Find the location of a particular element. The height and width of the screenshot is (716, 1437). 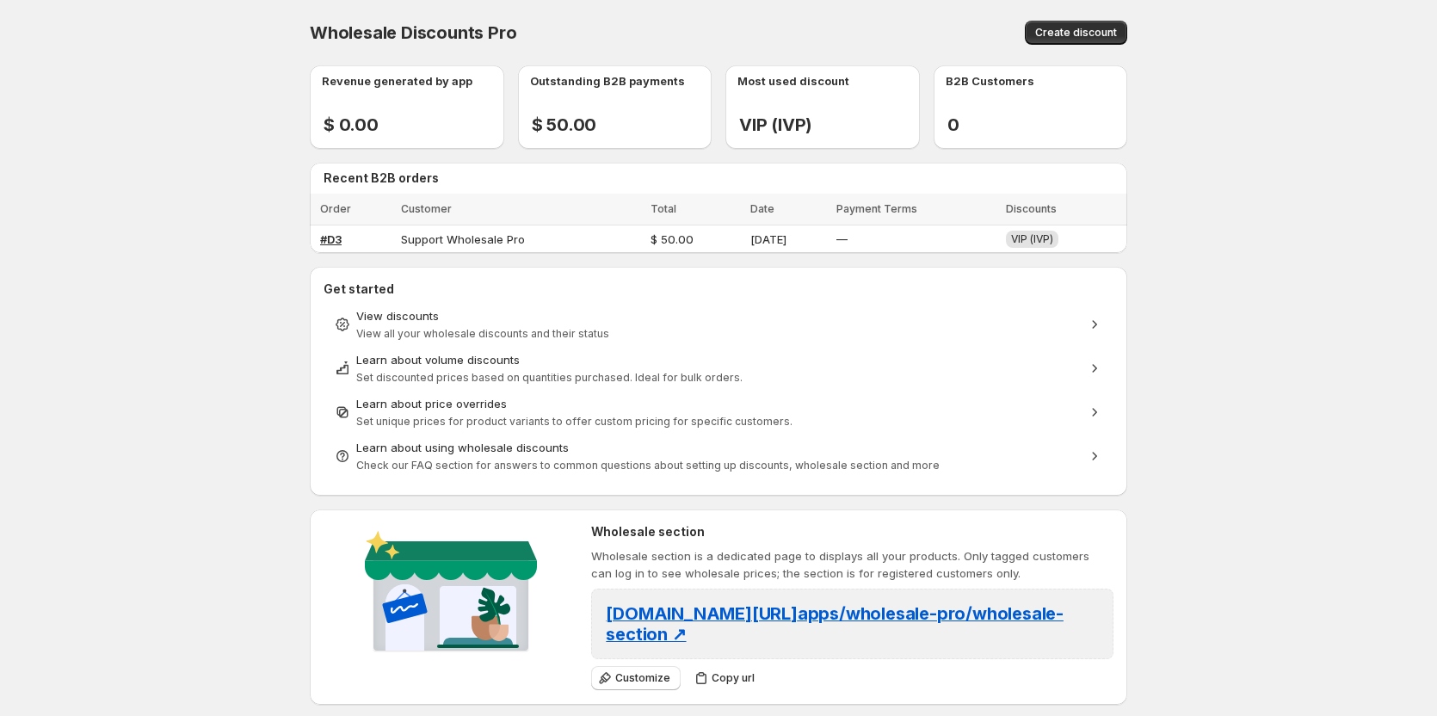

span: Wholesale Discounts Pro is located at coordinates (413, 33).